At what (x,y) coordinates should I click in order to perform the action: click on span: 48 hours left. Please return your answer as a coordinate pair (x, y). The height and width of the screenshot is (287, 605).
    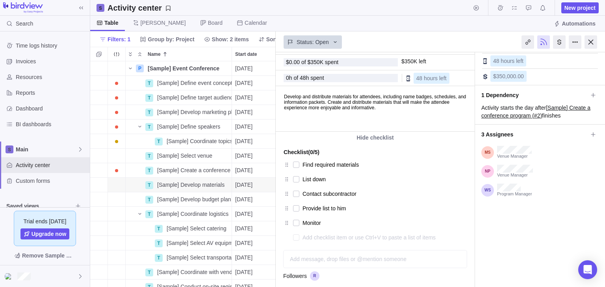
    Looking at the image, I should click on (431, 78).